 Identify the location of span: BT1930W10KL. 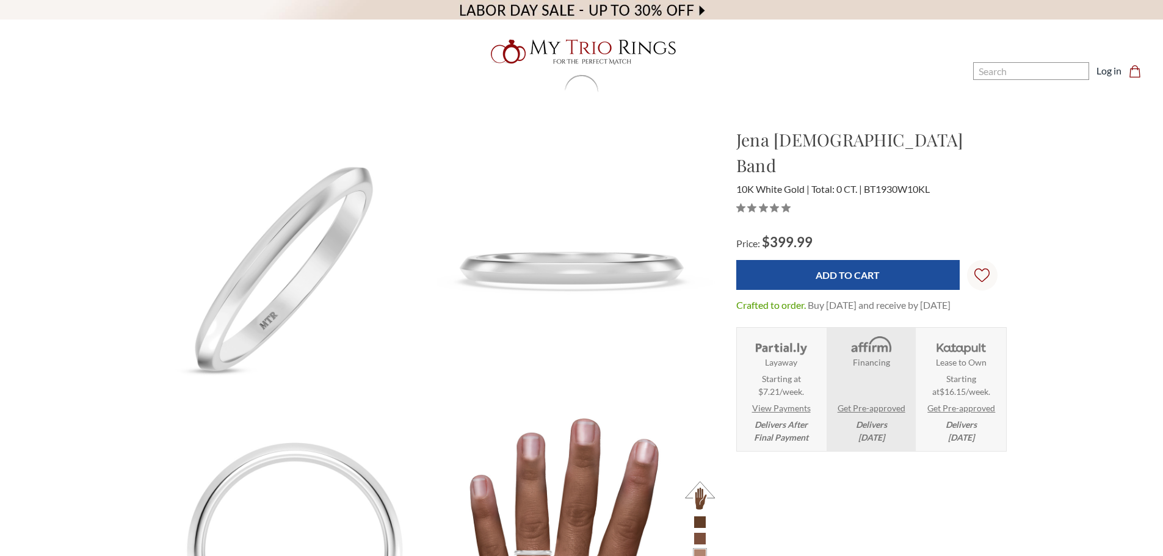
(897, 189).